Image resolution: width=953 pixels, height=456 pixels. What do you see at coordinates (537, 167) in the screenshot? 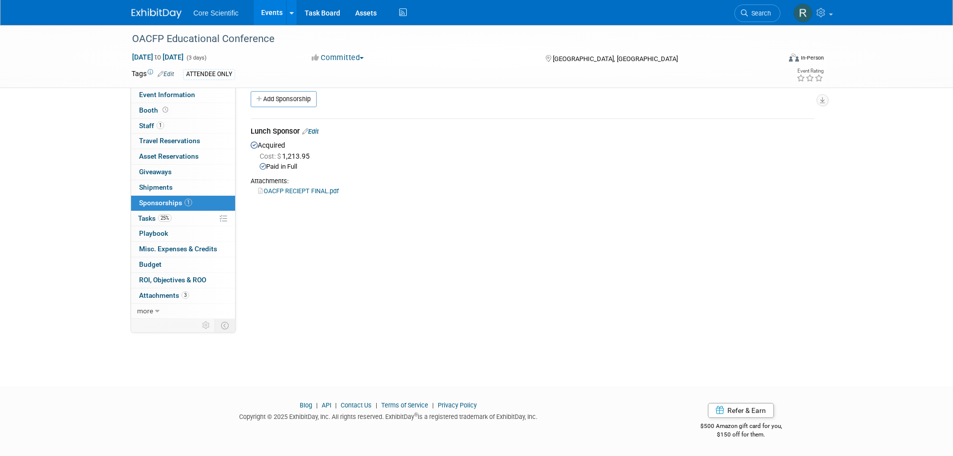
I see `div: Paid in Full` at bounding box center [537, 167].